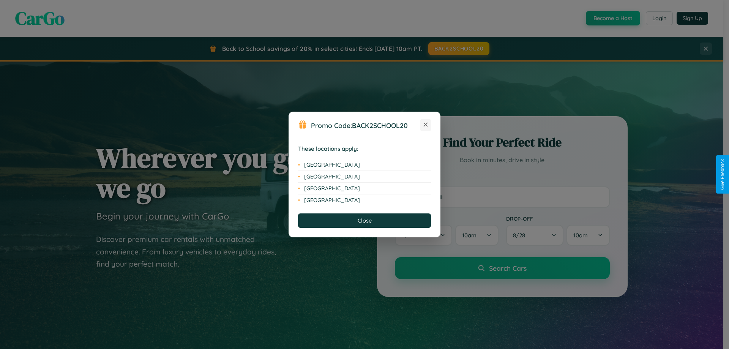 The height and width of the screenshot is (349, 729). What do you see at coordinates (723, 174) in the screenshot?
I see `div: Give Feedback` at bounding box center [723, 174].